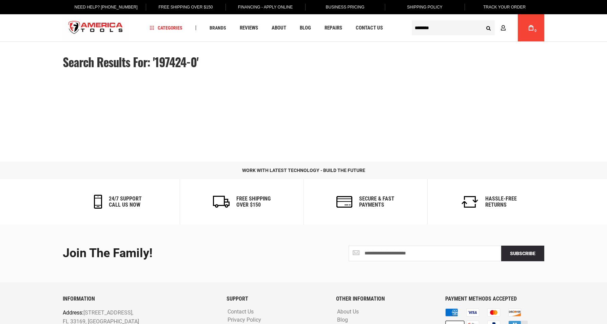 Image resolution: width=607 pixels, height=324 pixels. What do you see at coordinates (181, 253) in the screenshot?
I see `div: Join the Family!` at bounding box center [181, 253].